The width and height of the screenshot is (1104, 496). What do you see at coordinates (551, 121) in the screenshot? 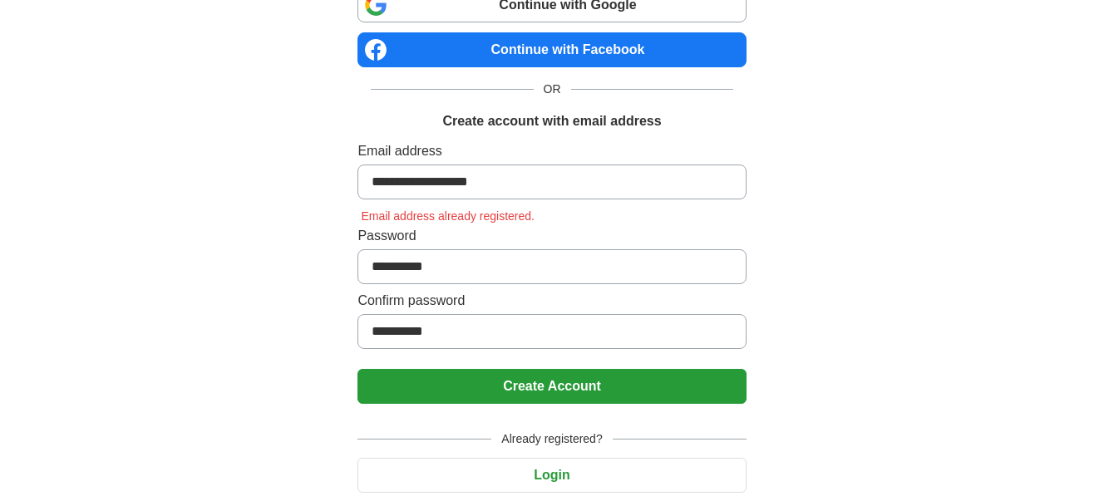
I see `h1: Create account with email address` at bounding box center [551, 121].